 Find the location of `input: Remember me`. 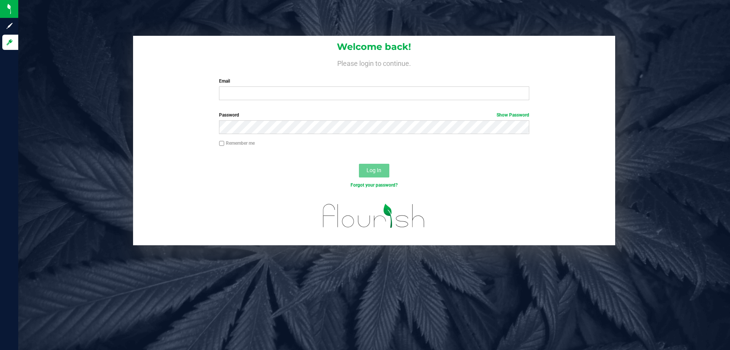

input: Remember me is located at coordinates (222, 143).